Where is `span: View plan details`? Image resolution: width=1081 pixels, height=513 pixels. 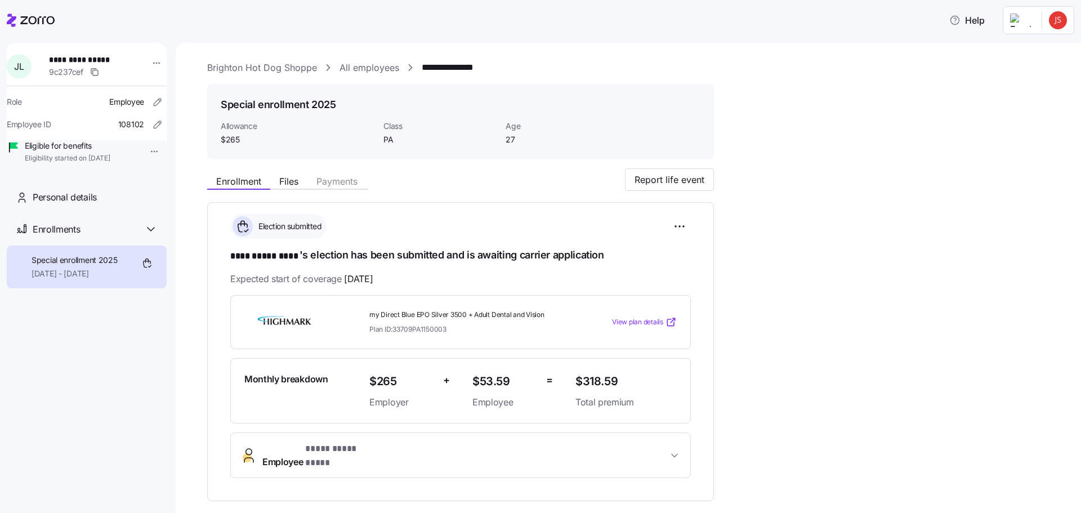
span: View plan details is located at coordinates (637, 322).